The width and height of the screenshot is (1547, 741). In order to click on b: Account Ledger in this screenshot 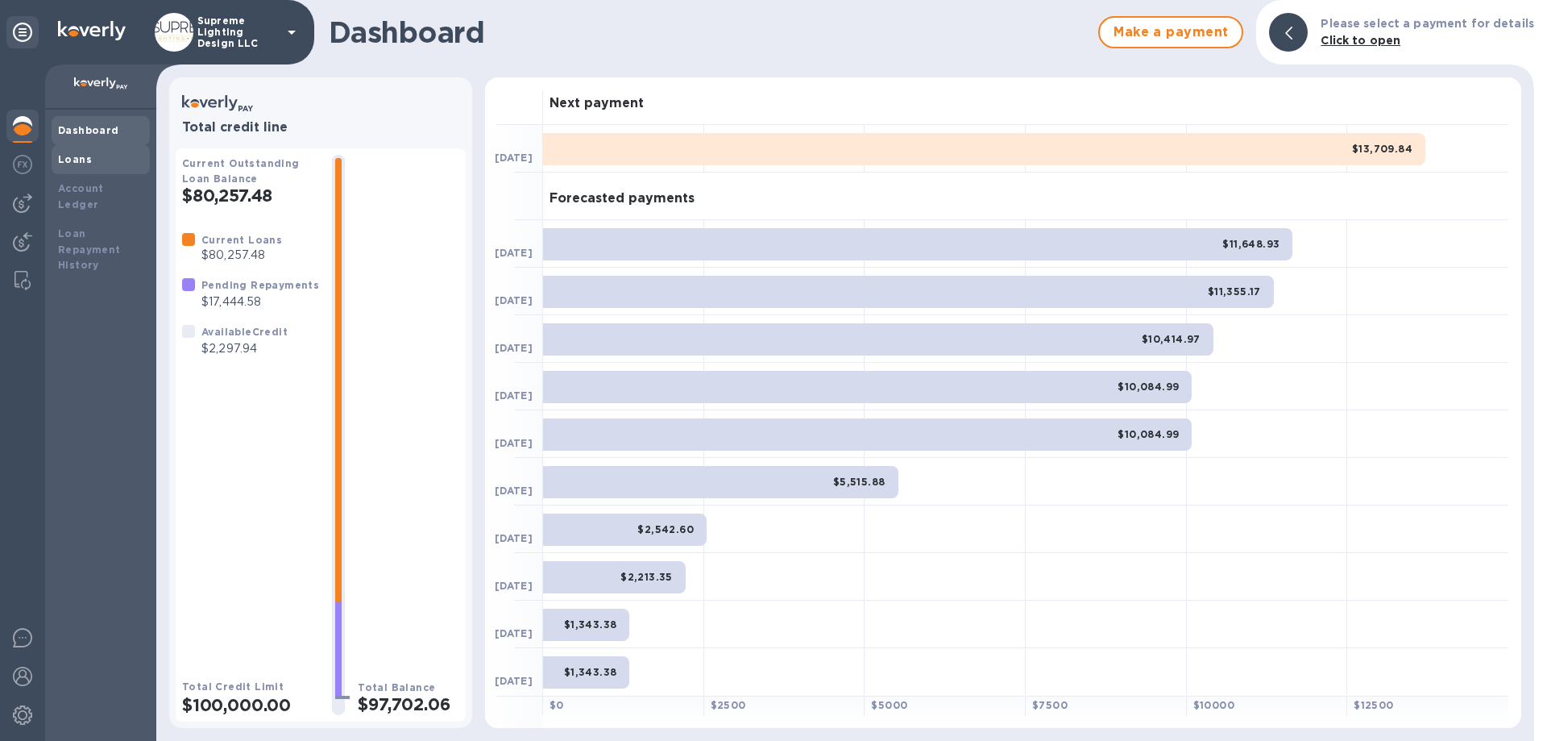, I will do `click(81, 196)`.